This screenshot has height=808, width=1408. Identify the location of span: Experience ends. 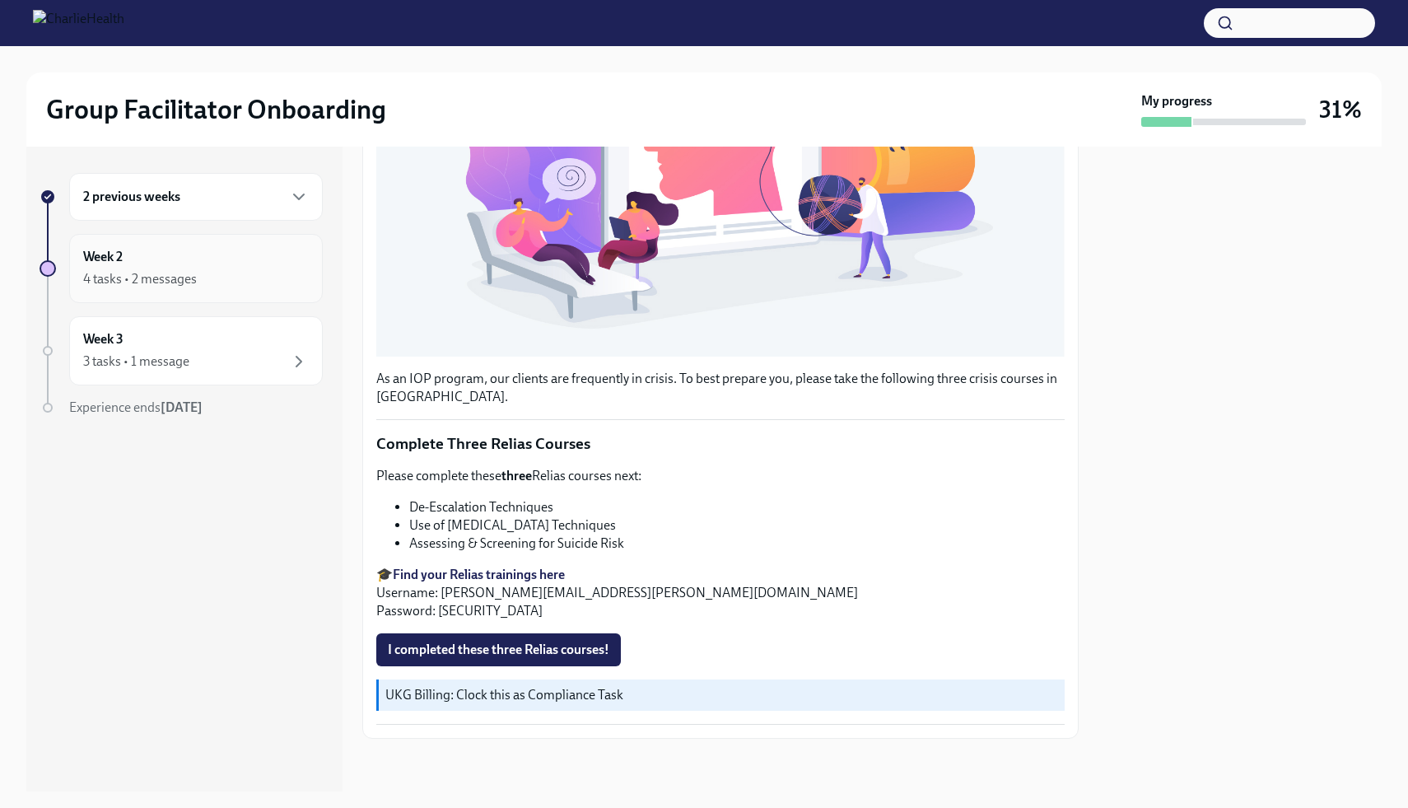
(136, 407).